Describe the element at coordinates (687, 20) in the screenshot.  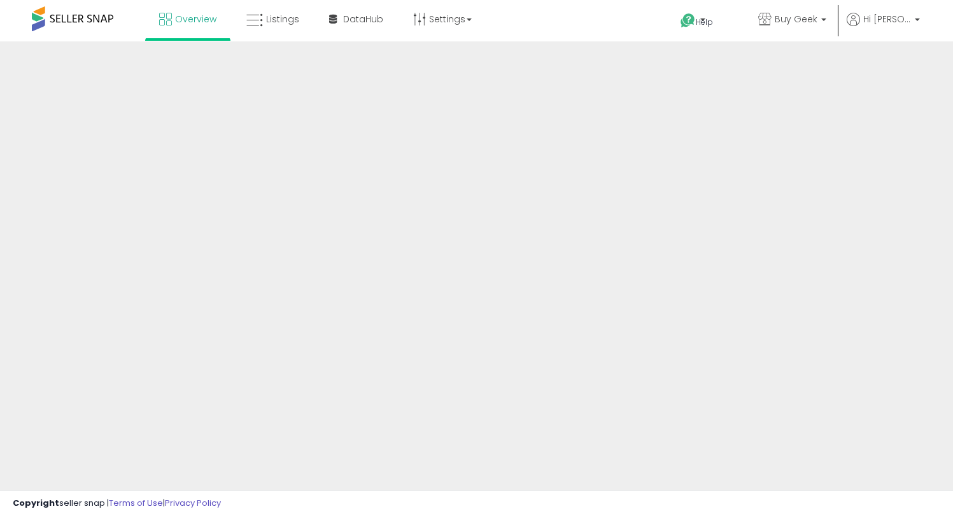
I see `i: Get Help` at that location.